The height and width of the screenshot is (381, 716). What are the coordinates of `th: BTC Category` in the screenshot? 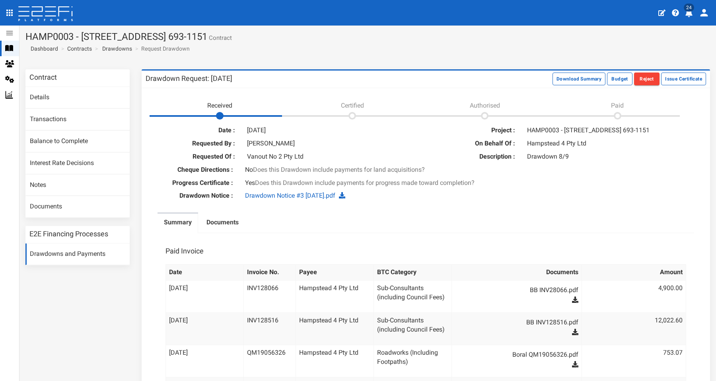 It's located at (413, 272).